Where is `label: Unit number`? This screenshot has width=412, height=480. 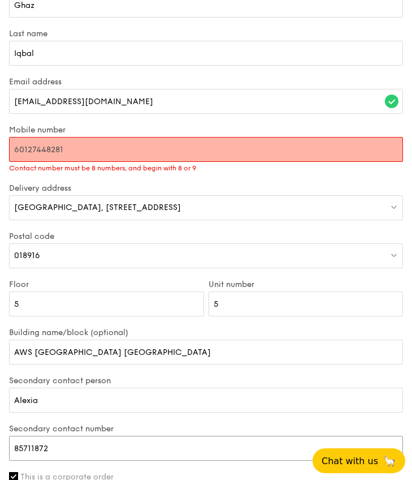
label: Unit number is located at coordinates (306, 284).